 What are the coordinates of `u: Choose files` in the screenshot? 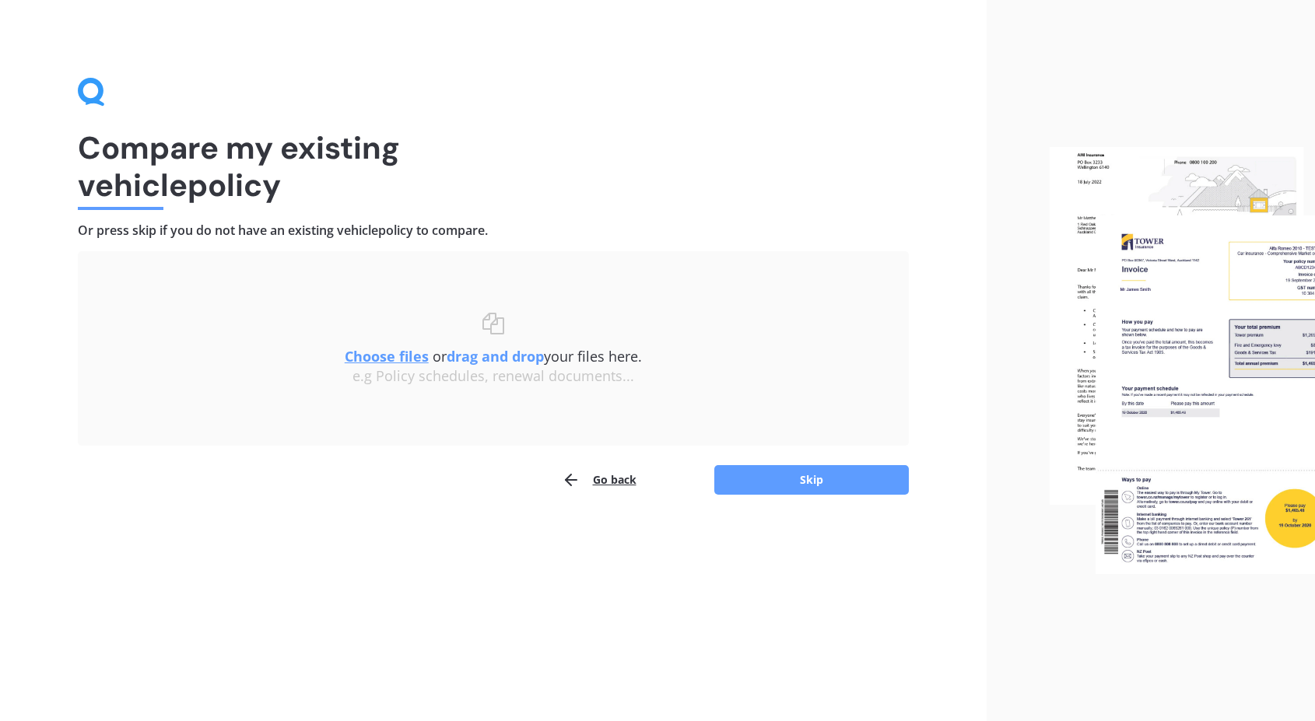 It's located at (387, 356).